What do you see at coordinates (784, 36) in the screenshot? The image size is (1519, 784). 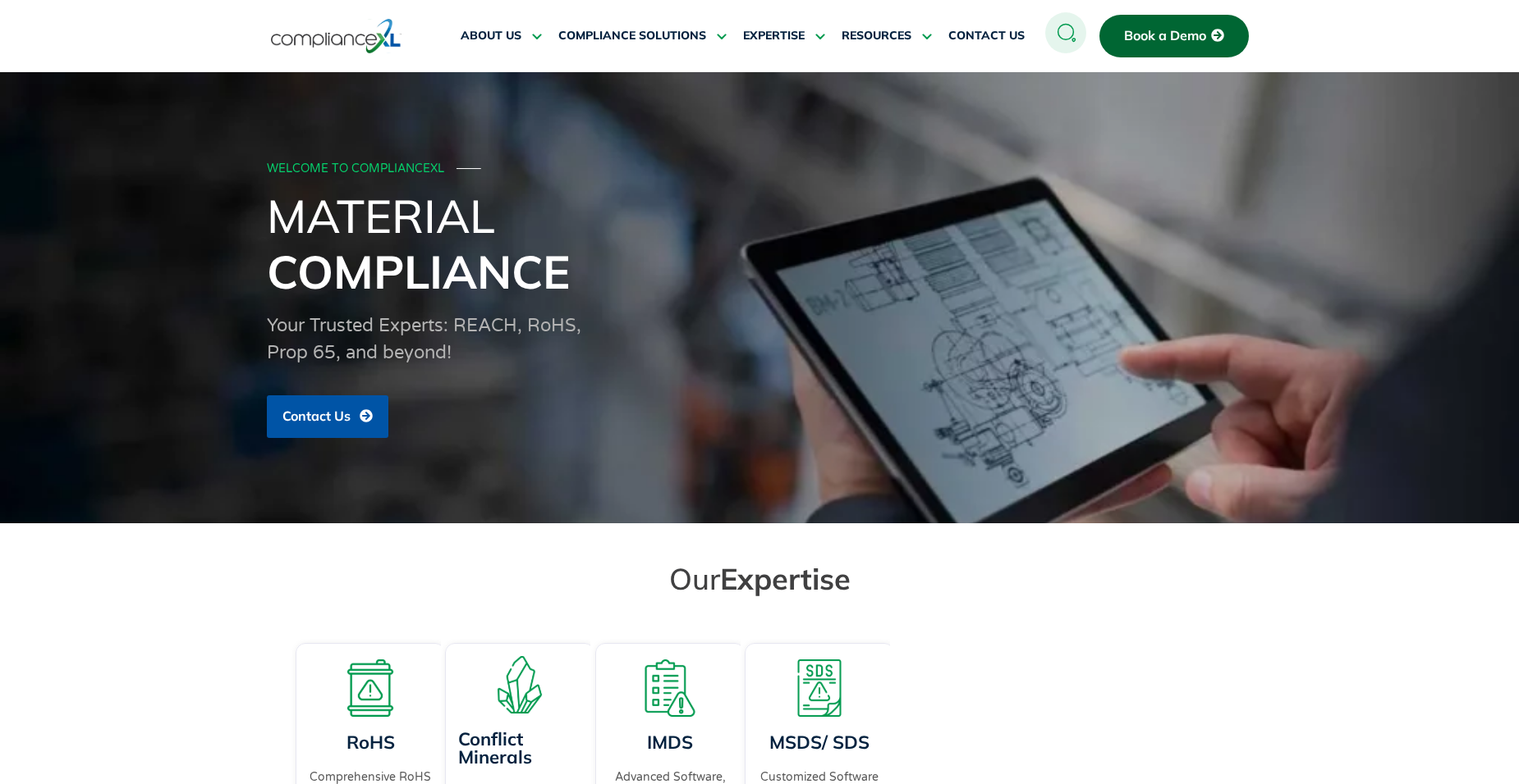 I see `a: EXPERTISE` at bounding box center [784, 36].